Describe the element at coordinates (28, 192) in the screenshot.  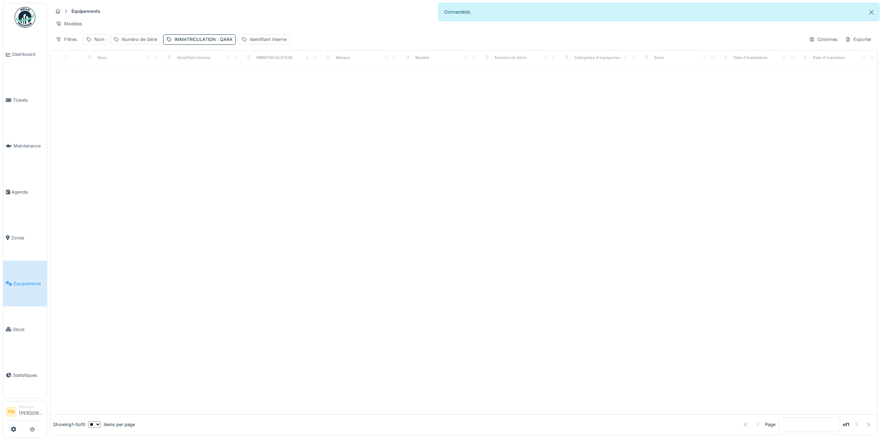
I see `span: Agenda` at that location.